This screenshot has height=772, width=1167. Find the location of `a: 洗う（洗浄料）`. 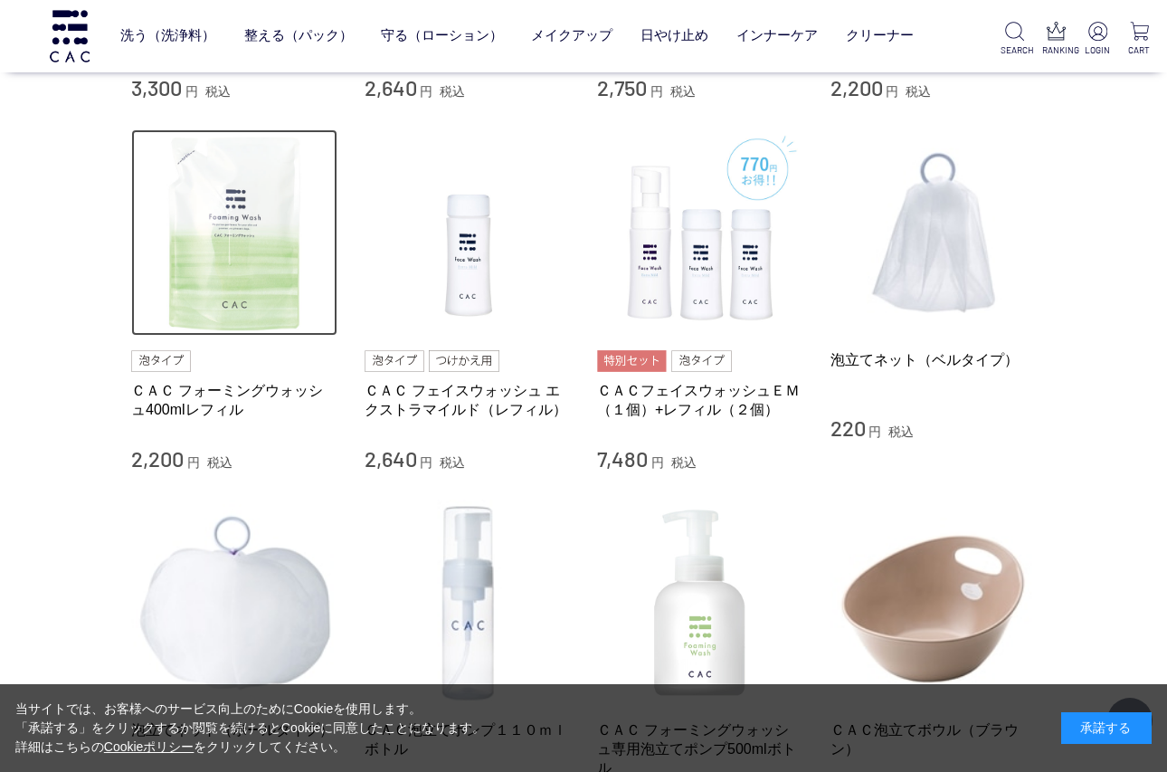

a: 洗う（洗浄料） is located at coordinates (167, 36).